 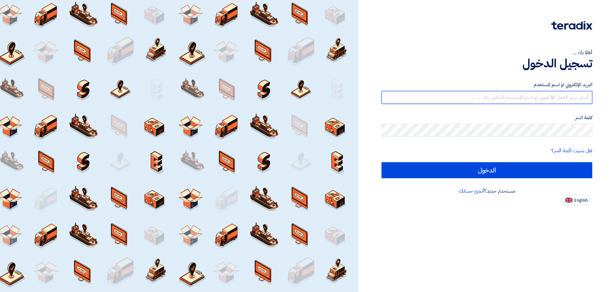 I want to click on span: English, so click(x=581, y=200).